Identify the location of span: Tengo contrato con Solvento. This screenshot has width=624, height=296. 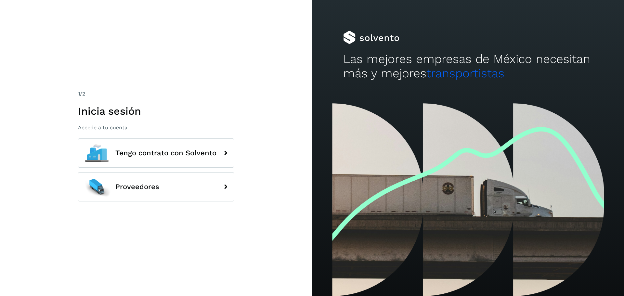
(166, 153).